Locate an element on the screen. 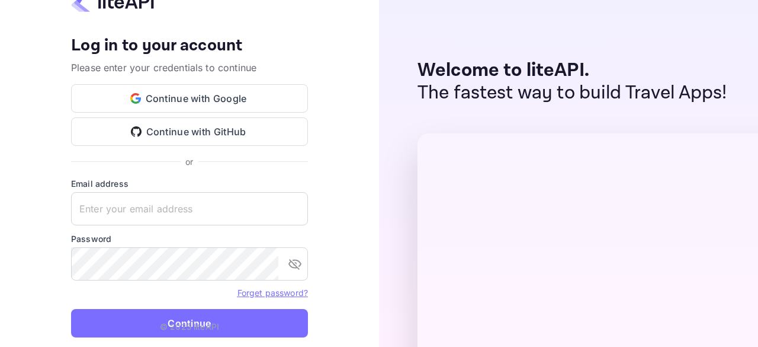 This screenshot has width=758, height=347. p: Welcome to liteAPI. is located at coordinates (572, 71).